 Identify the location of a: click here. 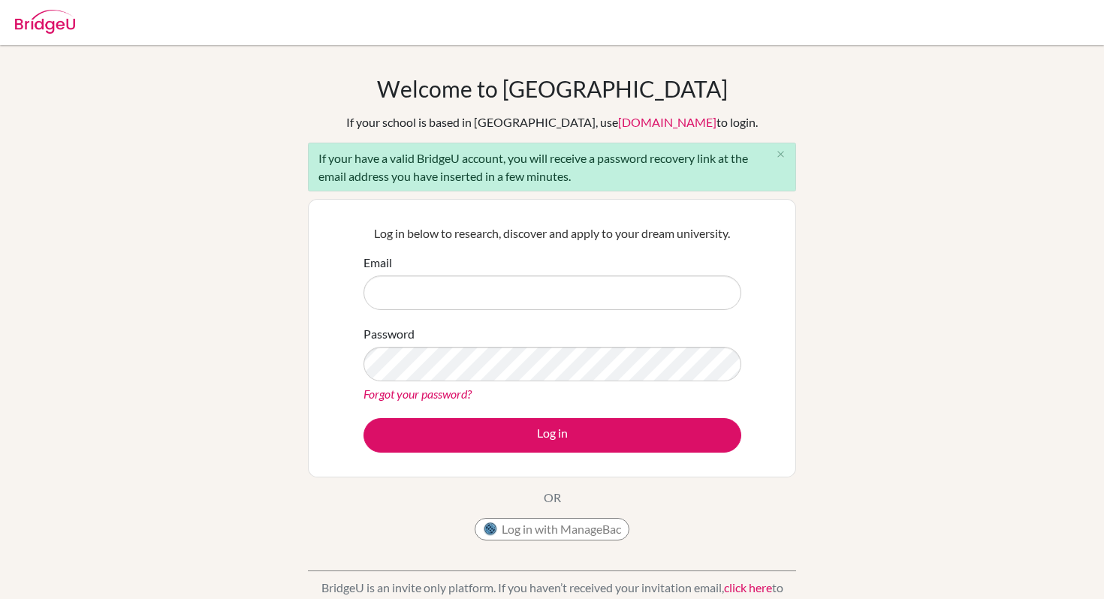
(748, 587).